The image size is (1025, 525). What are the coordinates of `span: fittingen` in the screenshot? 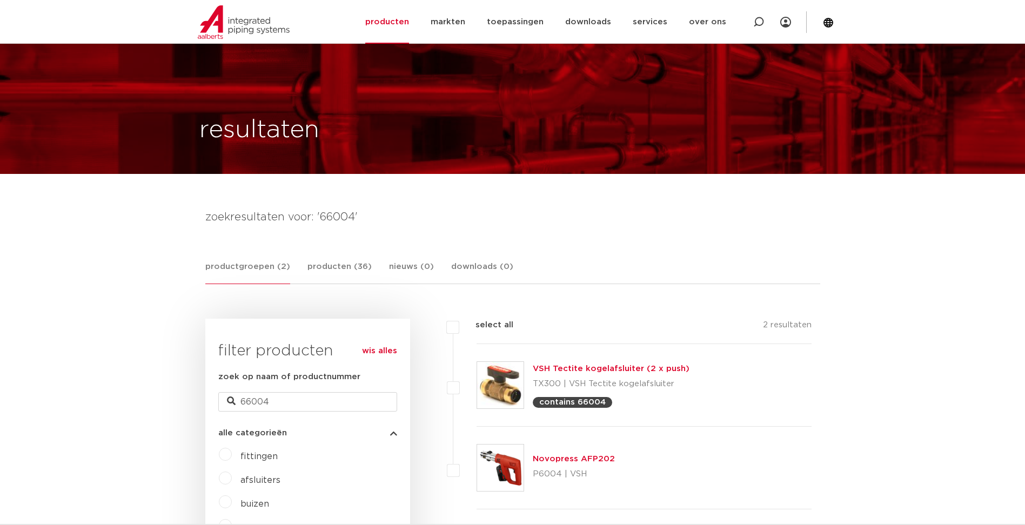 It's located at (259, 457).